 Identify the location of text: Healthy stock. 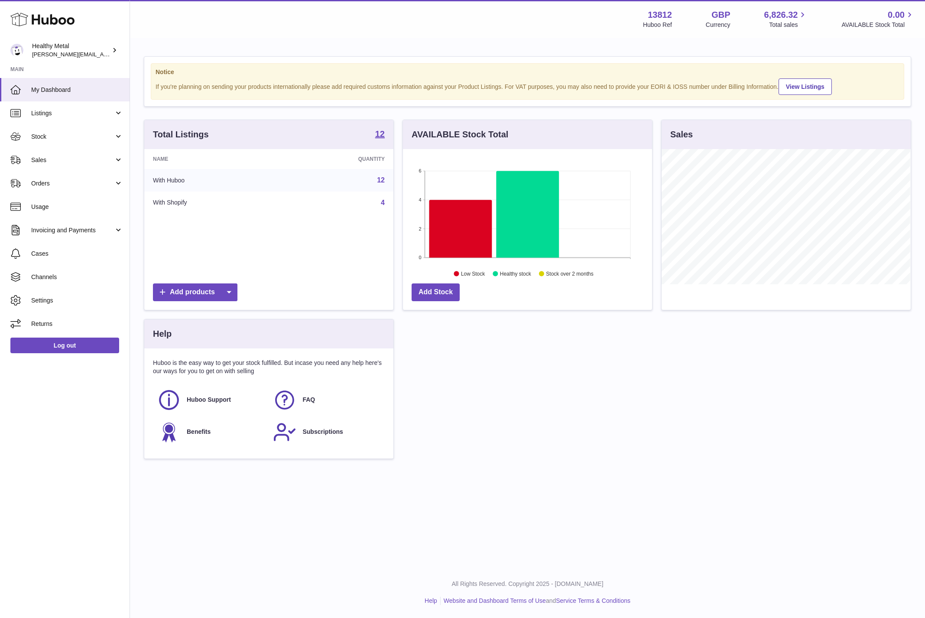
(516, 274).